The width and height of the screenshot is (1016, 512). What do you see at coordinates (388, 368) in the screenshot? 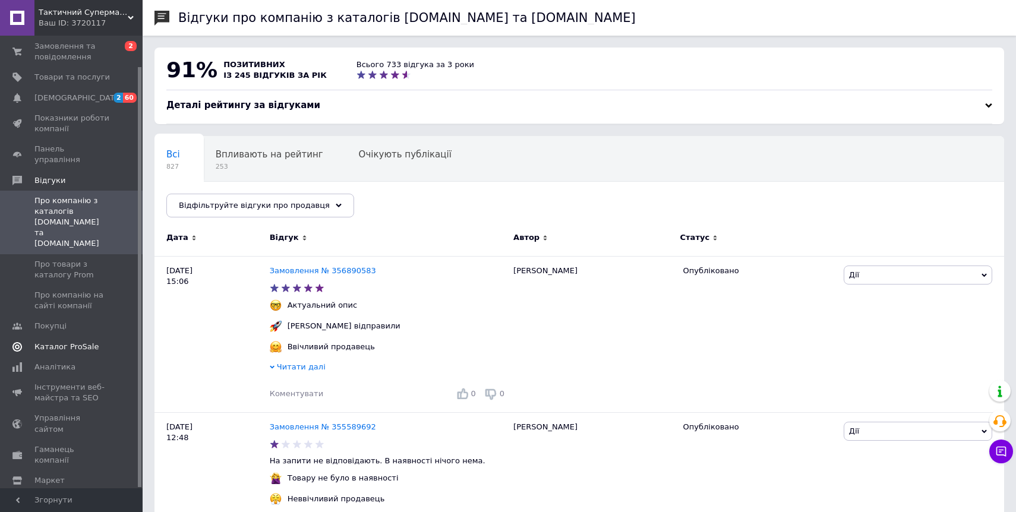
I see `div: Читати далі` at bounding box center [388, 368].